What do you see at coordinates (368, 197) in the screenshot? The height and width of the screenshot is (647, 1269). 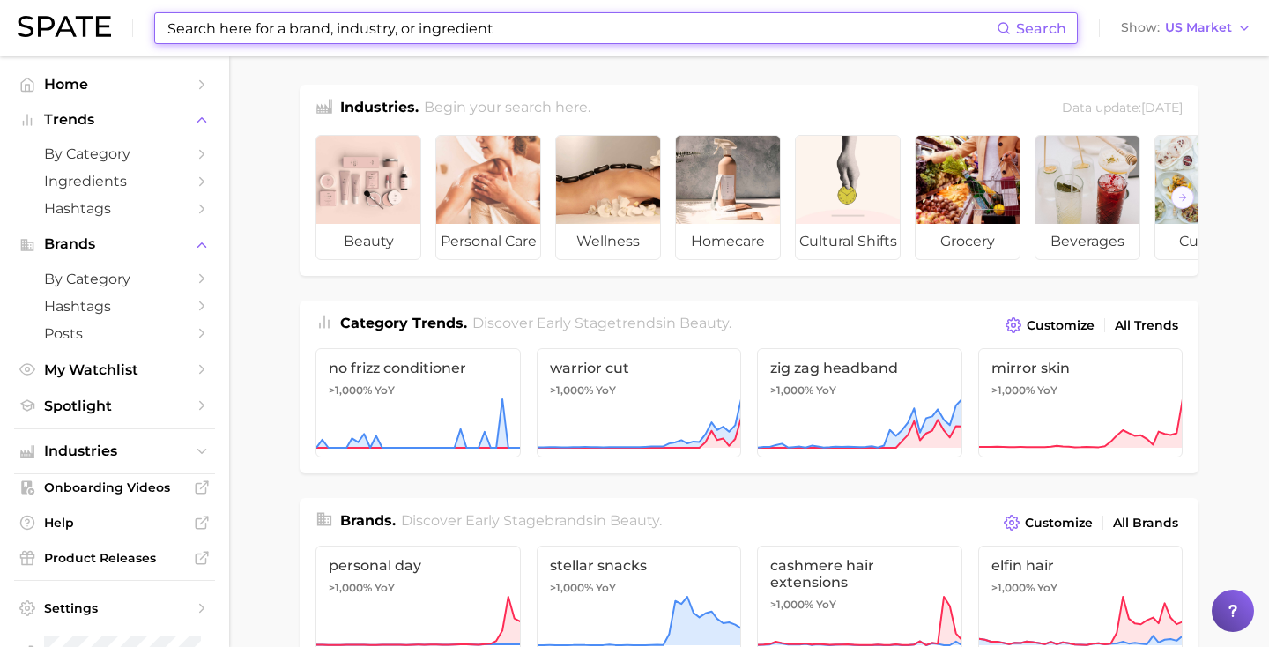 I see `a: beauty` at bounding box center [368, 197].